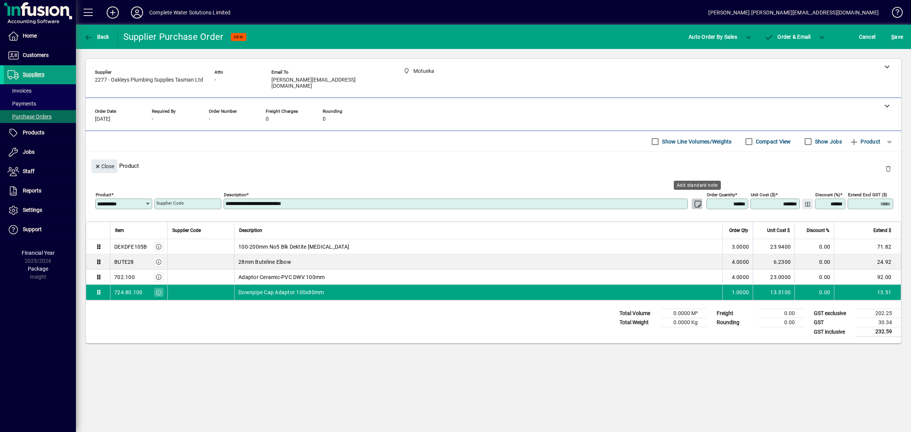  What do you see at coordinates (897, 37) in the screenshot?
I see `span: ave` at bounding box center [897, 37].